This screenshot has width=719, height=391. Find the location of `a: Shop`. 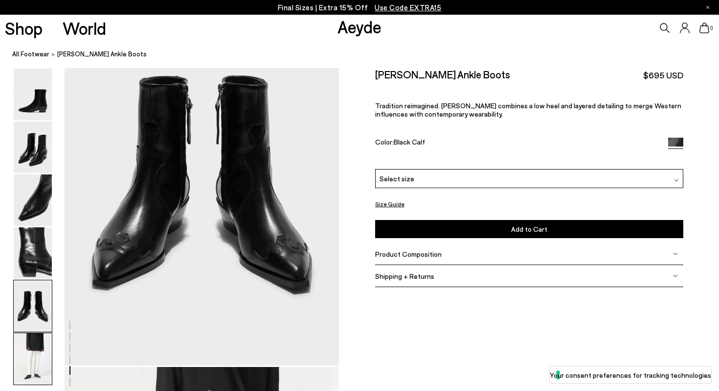

a: Shop is located at coordinates (23, 28).